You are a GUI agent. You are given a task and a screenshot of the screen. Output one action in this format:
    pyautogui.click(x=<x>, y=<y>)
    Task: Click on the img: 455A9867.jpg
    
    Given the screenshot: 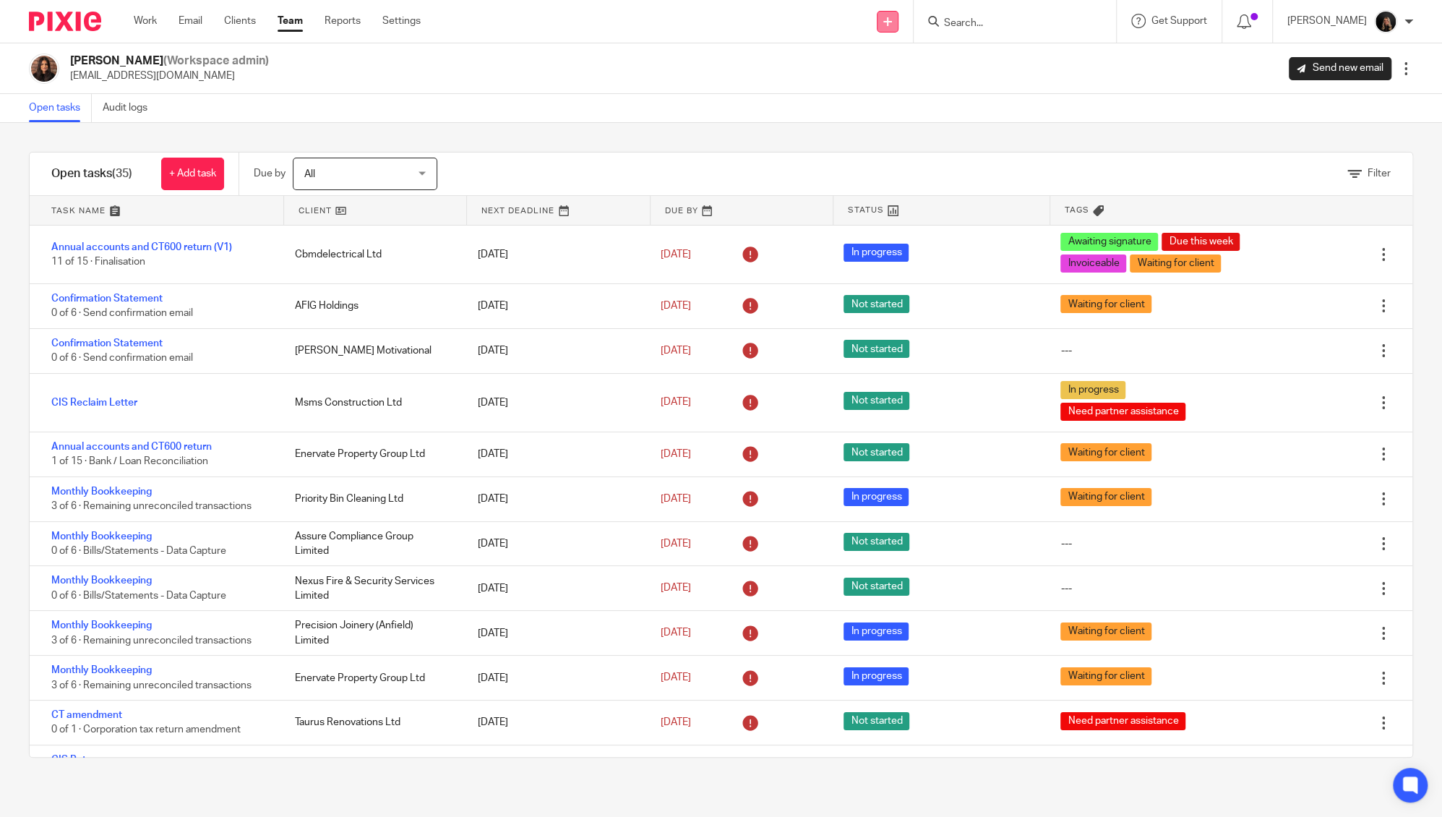 What is the action you would take?
    pyautogui.click(x=1385, y=22)
    